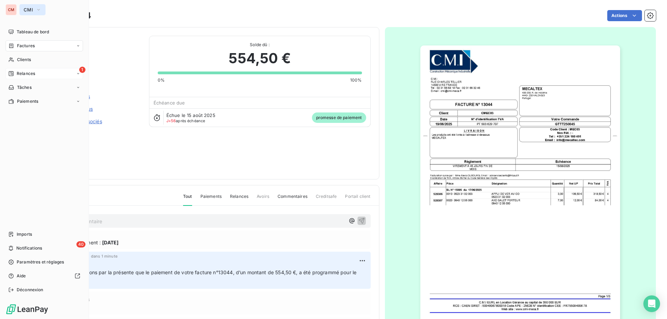 This screenshot has height=319, width=667. What do you see at coordinates (339, 118) in the screenshot?
I see `span: promesse de paiement` at bounding box center [339, 118].